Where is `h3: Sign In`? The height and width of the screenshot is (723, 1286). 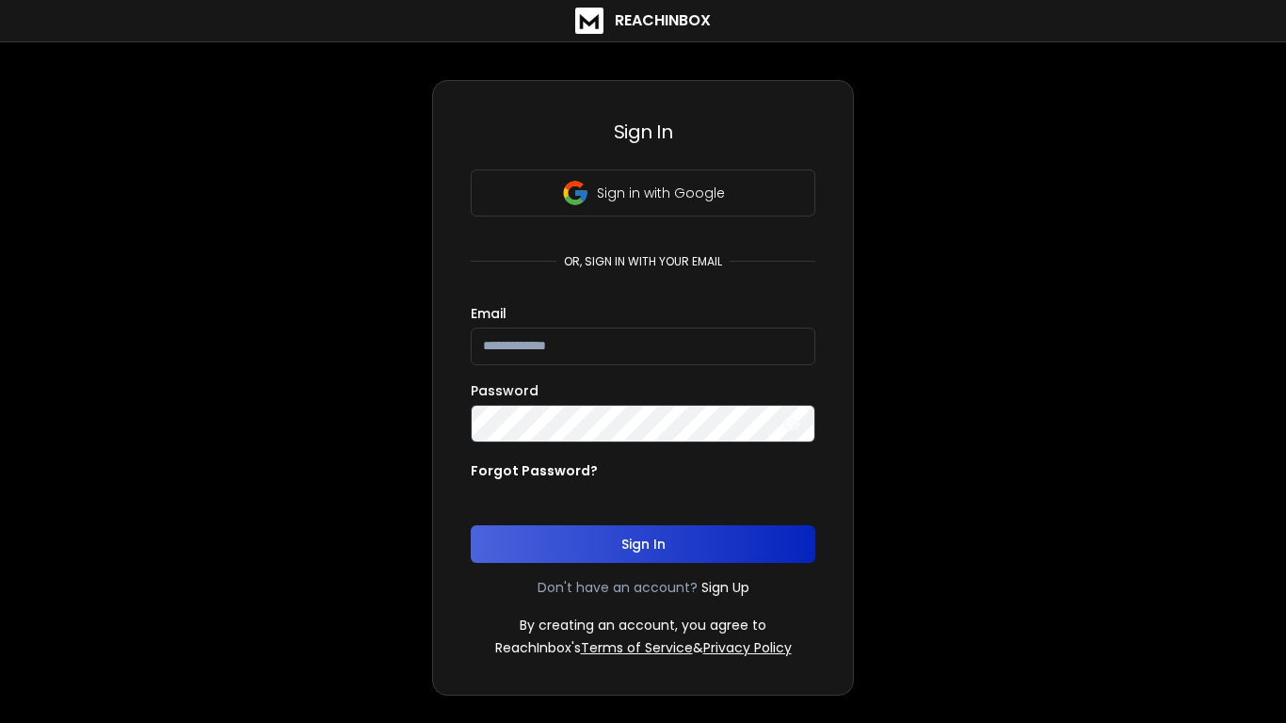 h3: Sign In is located at coordinates (643, 132).